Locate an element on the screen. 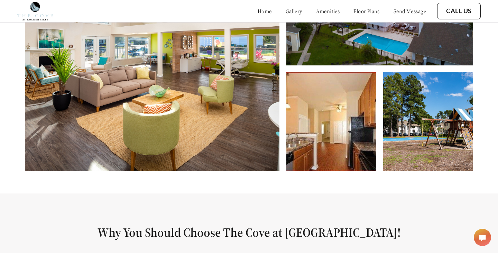  img: Kids Playground and Recreation Area is located at coordinates (428, 122).